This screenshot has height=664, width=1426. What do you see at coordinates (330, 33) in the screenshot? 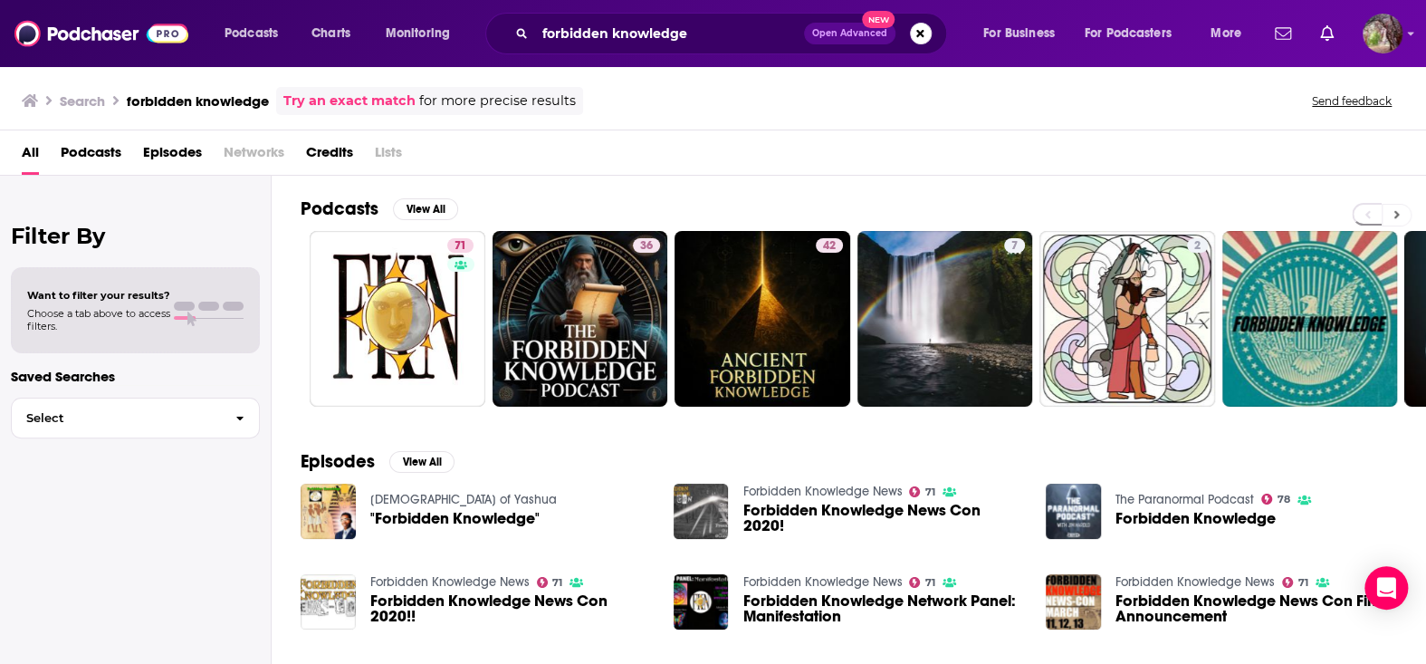
I see `span: Charts` at bounding box center [330, 33].